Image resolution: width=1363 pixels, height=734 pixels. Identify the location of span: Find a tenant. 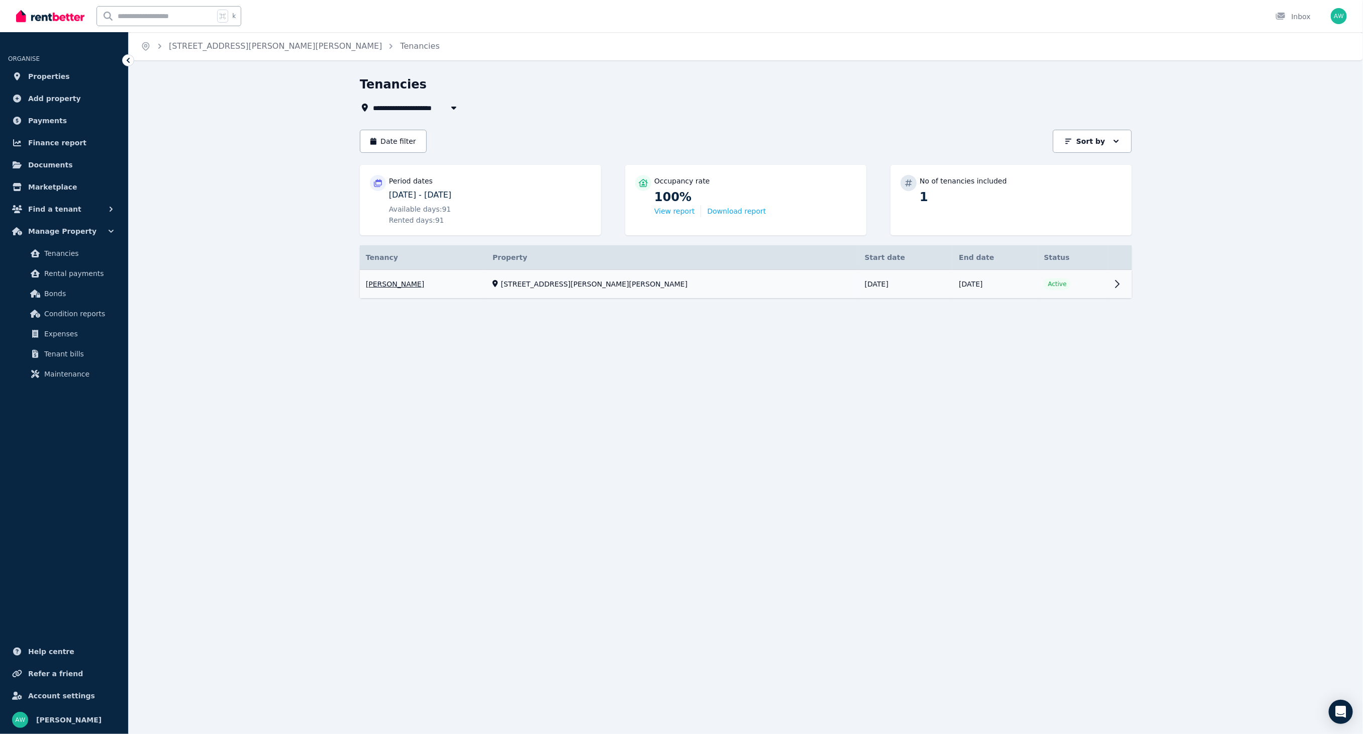
(55, 209).